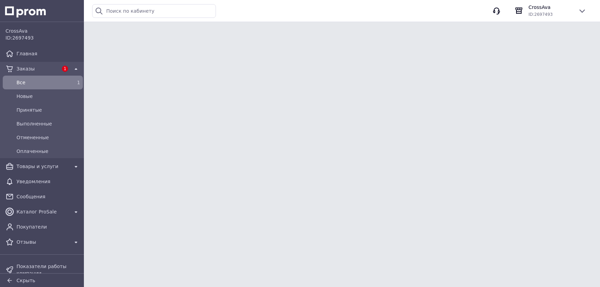  Describe the element at coordinates (48, 138) in the screenshot. I see `span: Отмененные` at that location.